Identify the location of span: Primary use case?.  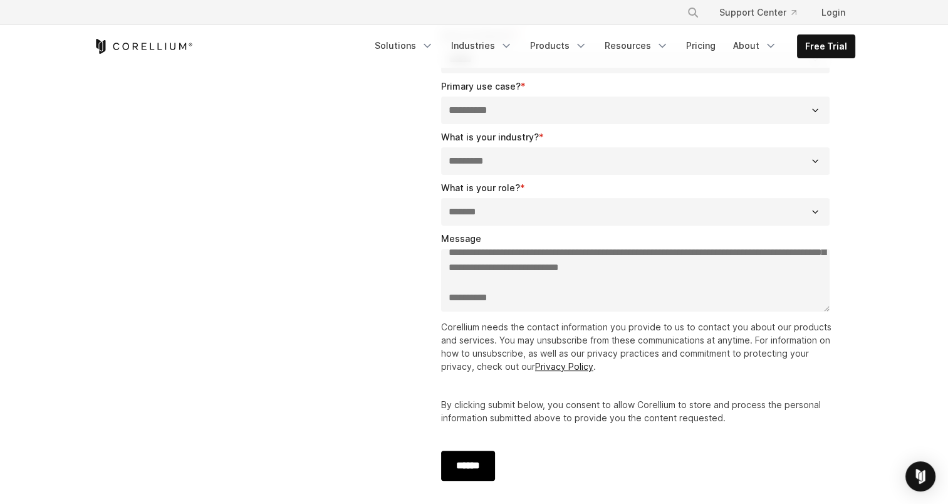
(481, 86).